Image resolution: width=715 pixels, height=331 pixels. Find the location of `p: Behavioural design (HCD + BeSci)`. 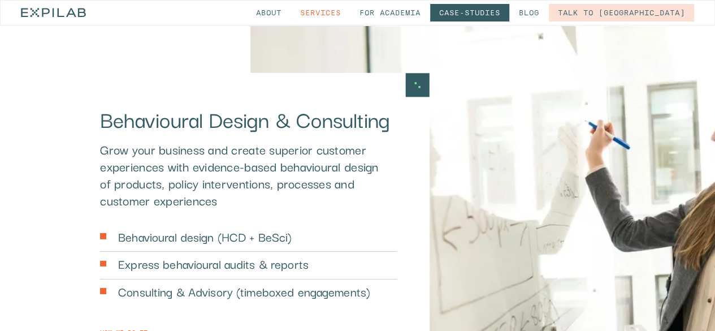

p: Behavioural design (HCD + BeSci) is located at coordinates (205, 236).